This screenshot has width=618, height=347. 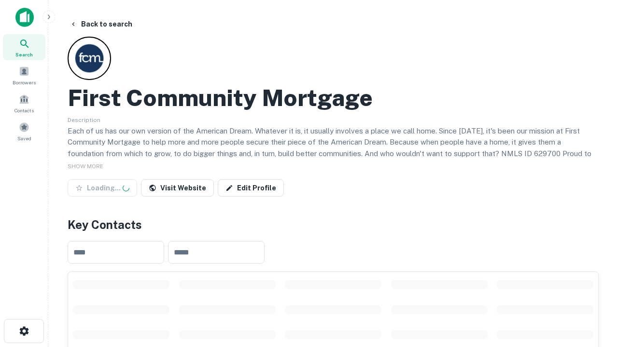 I want to click on span: Saved, so click(x=24, y=138).